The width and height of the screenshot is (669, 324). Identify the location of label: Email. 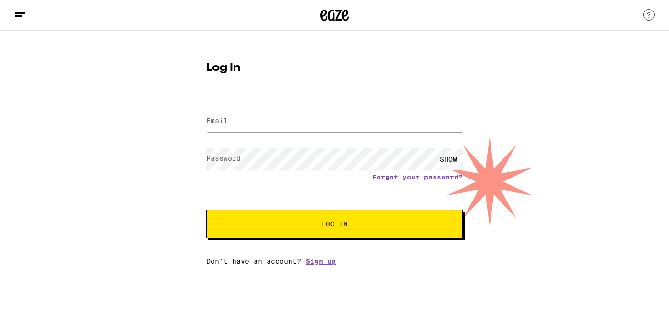
(217, 121).